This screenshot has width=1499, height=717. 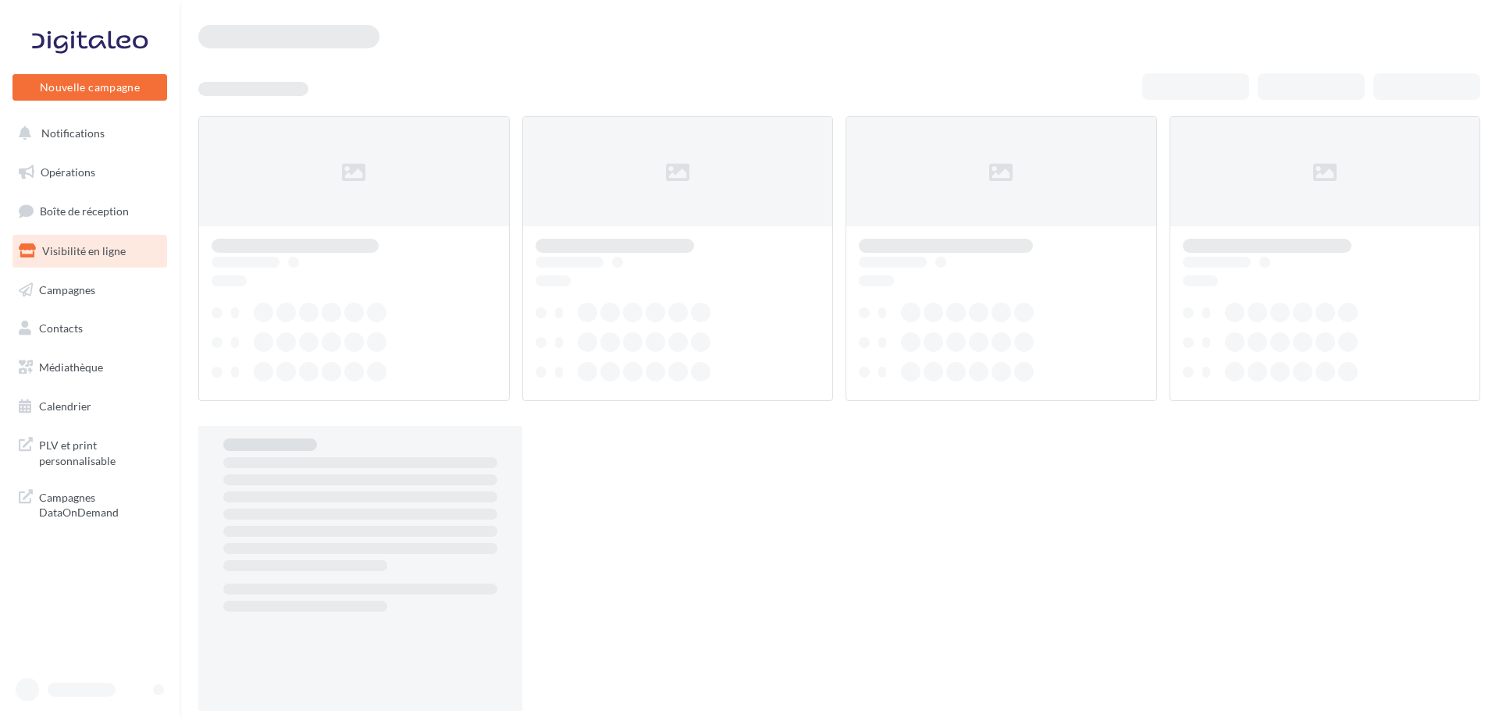 I want to click on span: Contacts, so click(x=61, y=328).